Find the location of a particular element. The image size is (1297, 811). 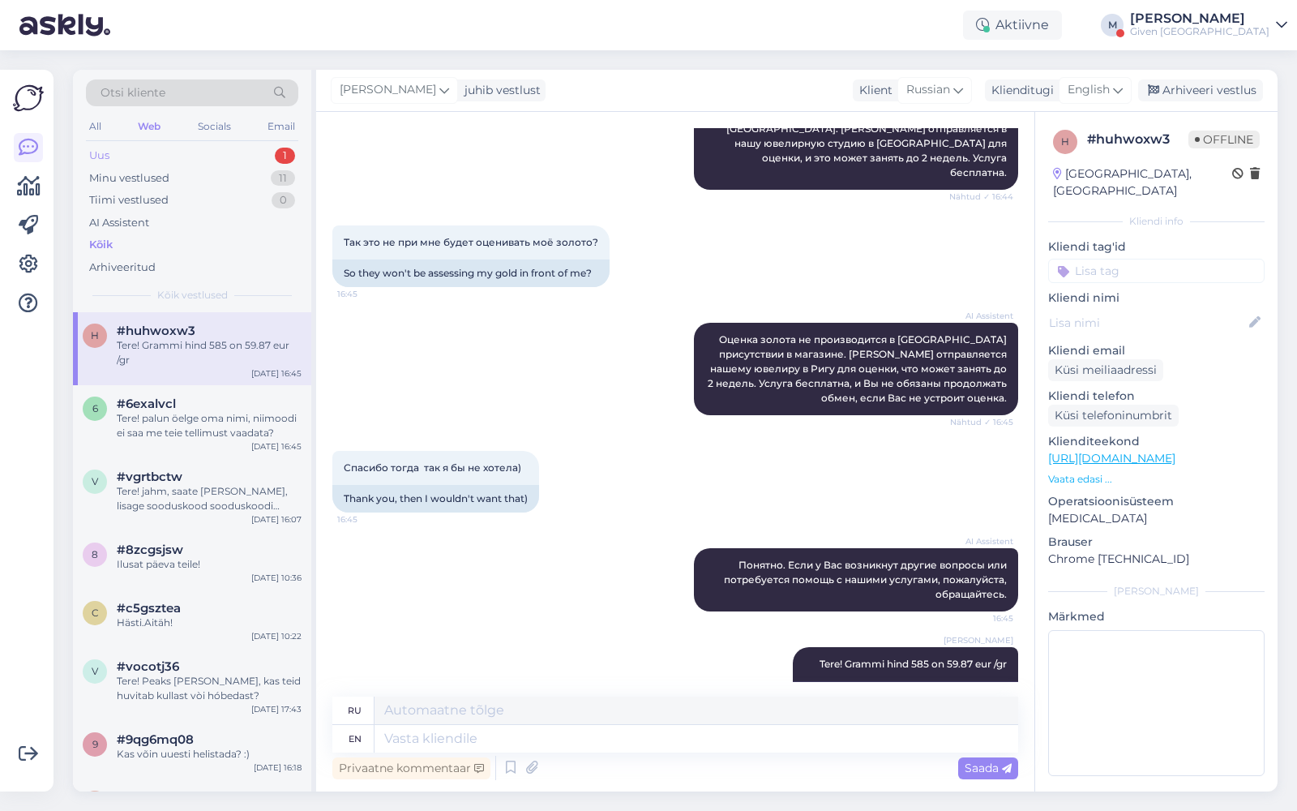

span: #9qg6mq08 is located at coordinates (155, 739).